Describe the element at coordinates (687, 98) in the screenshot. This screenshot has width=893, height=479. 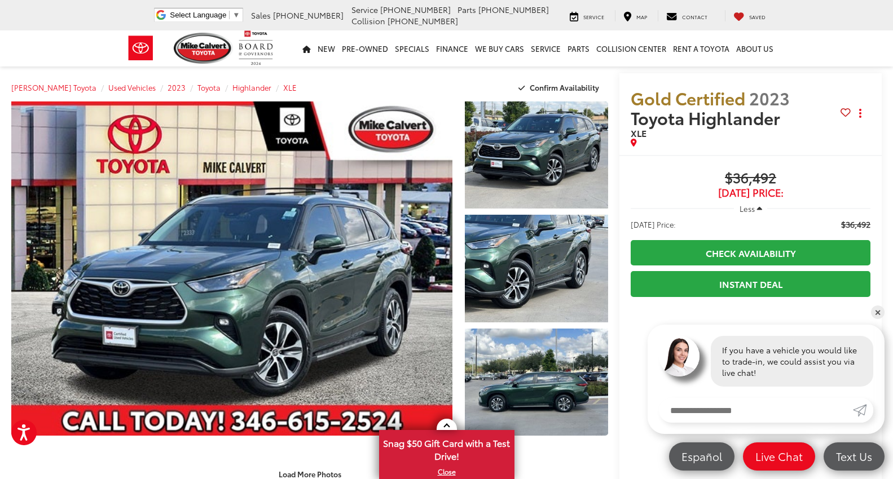
I see `span: Gold Certified` at that location.